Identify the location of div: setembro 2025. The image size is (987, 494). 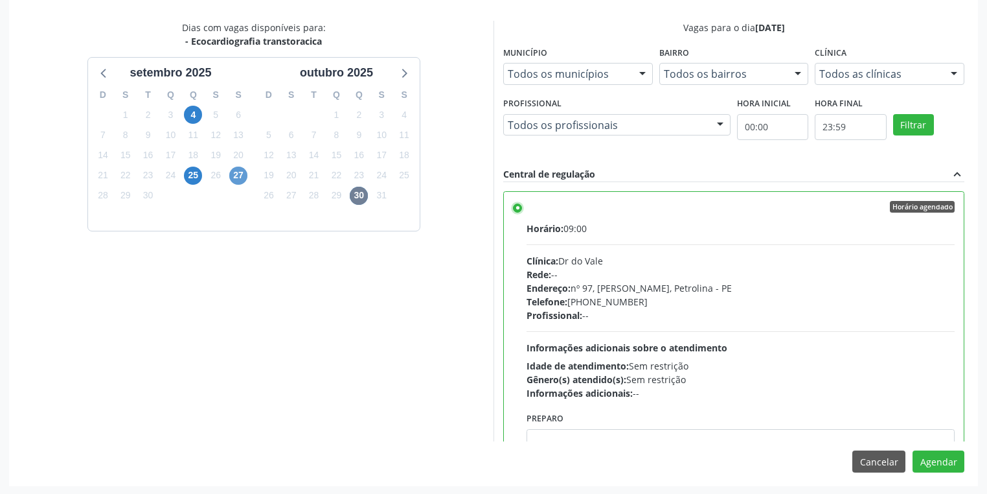
(170, 73).